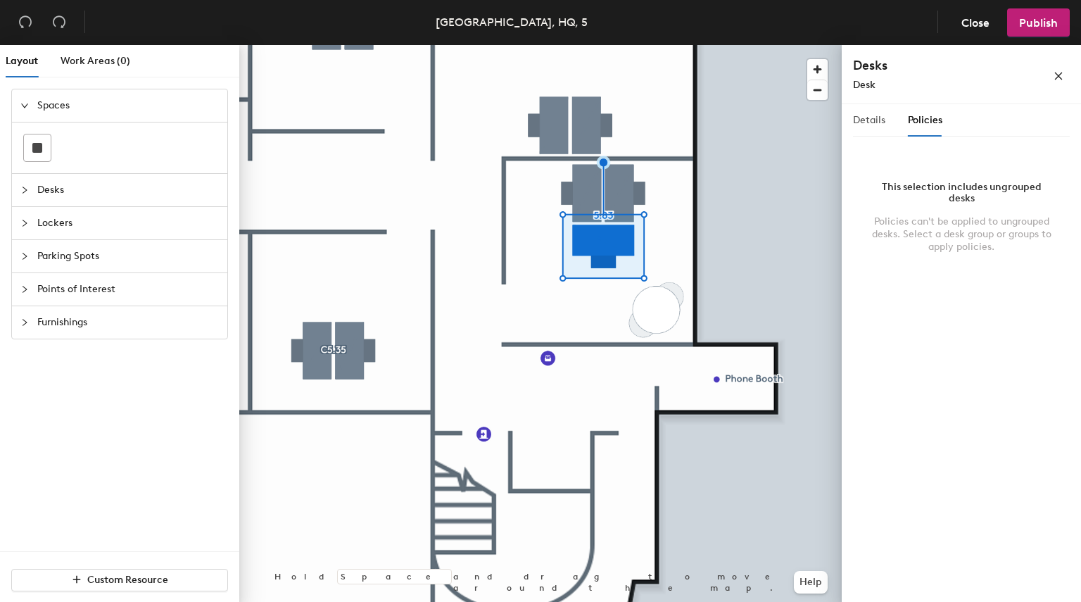 Image resolution: width=1081 pixels, height=602 pixels. What do you see at coordinates (1038, 23) in the screenshot?
I see `button: Publish` at bounding box center [1038, 23].